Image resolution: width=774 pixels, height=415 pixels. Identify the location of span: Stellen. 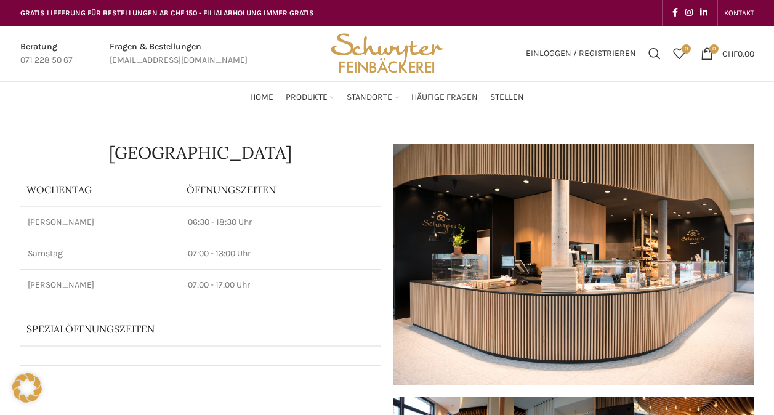
(506, 97).